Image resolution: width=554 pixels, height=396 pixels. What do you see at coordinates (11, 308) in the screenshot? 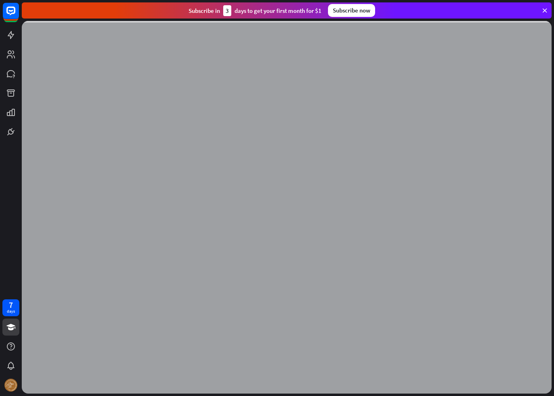
I see `a: 7 days` at bounding box center [11, 308].